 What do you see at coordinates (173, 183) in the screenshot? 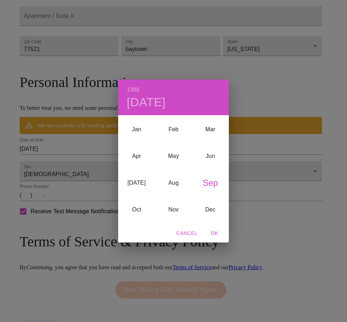
I see `div: Aug` at bounding box center [173, 183].